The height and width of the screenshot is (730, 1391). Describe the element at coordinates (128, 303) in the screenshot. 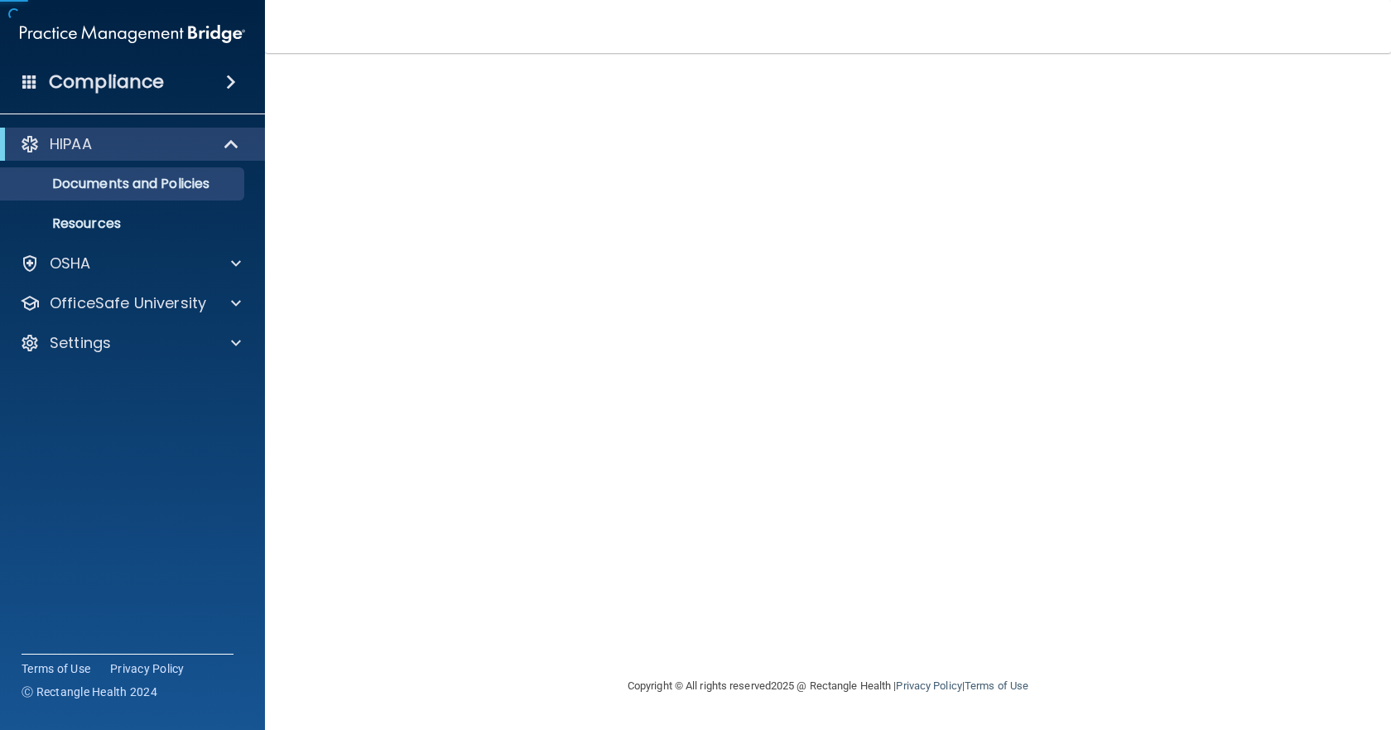

I see `p: OfficeSafe University` at that location.